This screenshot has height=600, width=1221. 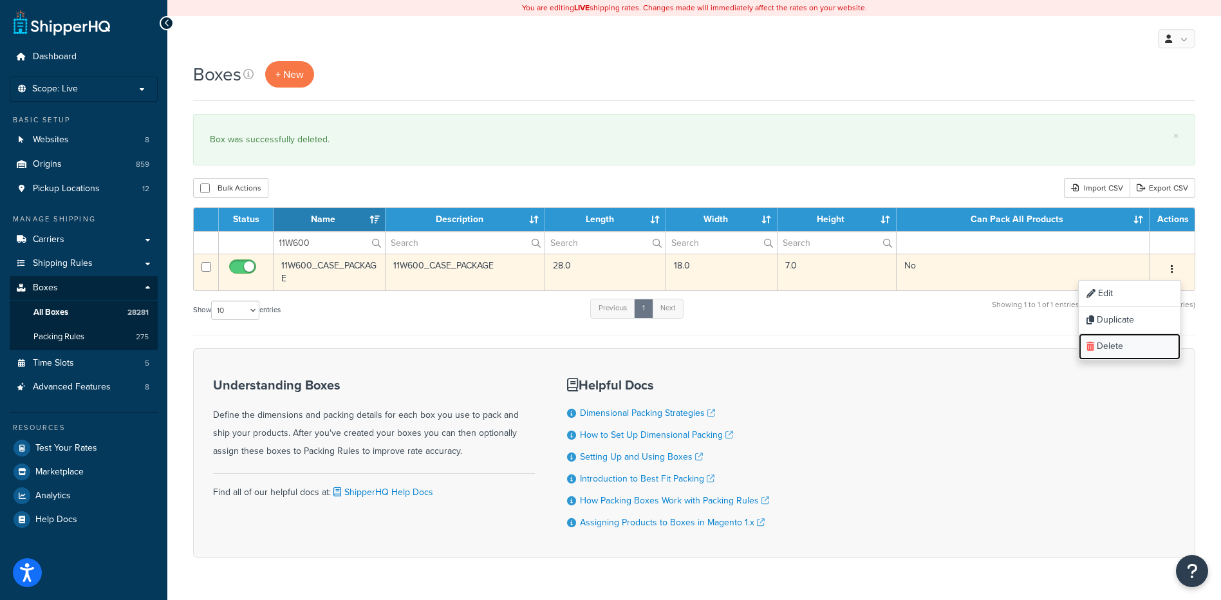 What do you see at coordinates (55, 57) in the screenshot?
I see `span: Dashboard` at bounding box center [55, 57].